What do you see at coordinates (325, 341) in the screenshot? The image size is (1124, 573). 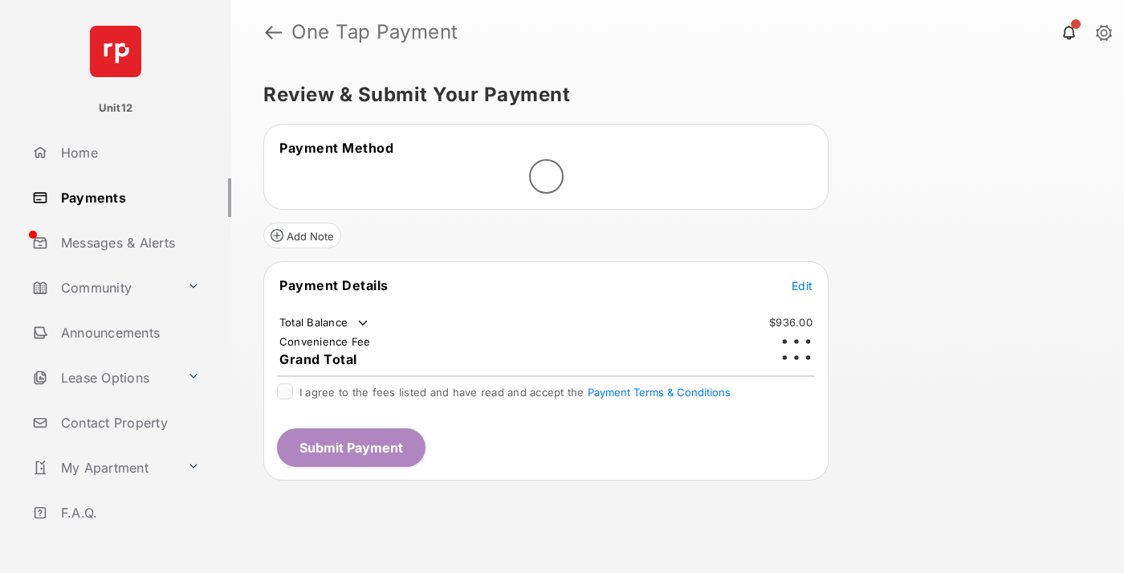 I see `td: Convenience Fee` at bounding box center [325, 341].